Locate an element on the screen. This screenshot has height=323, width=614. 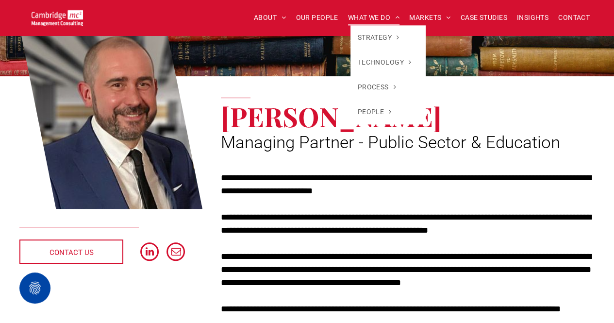
span: WHAT WE DO is located at coordinates (374, 17).